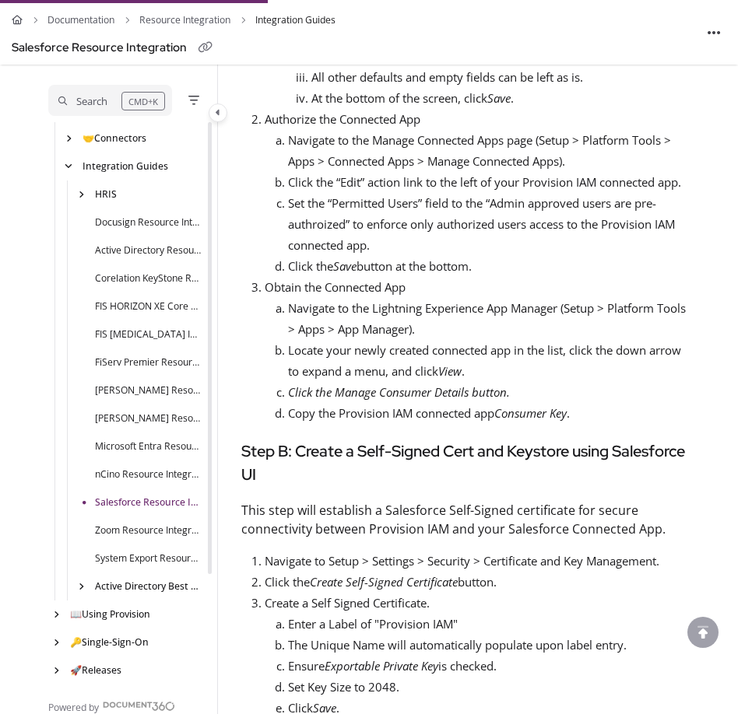 The height and width of the screenshot is (714, 738). I want to click on a: Documentation, so click(81, 19).